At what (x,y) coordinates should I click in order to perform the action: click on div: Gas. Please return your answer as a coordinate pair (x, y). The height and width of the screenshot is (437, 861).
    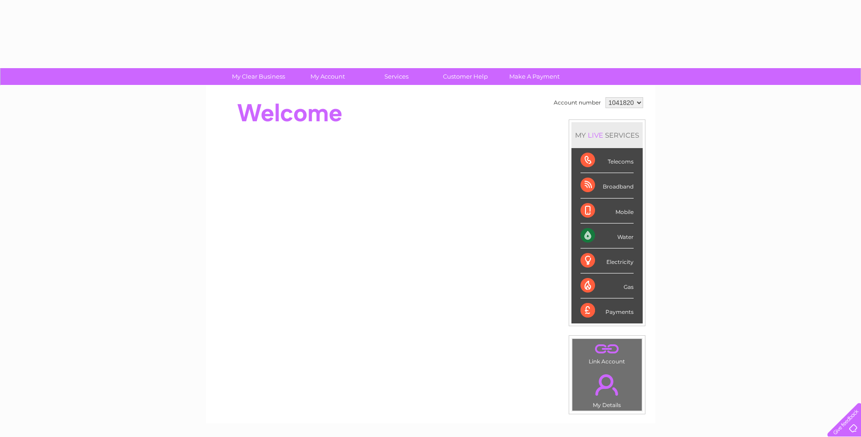
    Looking at the image, I should click on (607, 285).